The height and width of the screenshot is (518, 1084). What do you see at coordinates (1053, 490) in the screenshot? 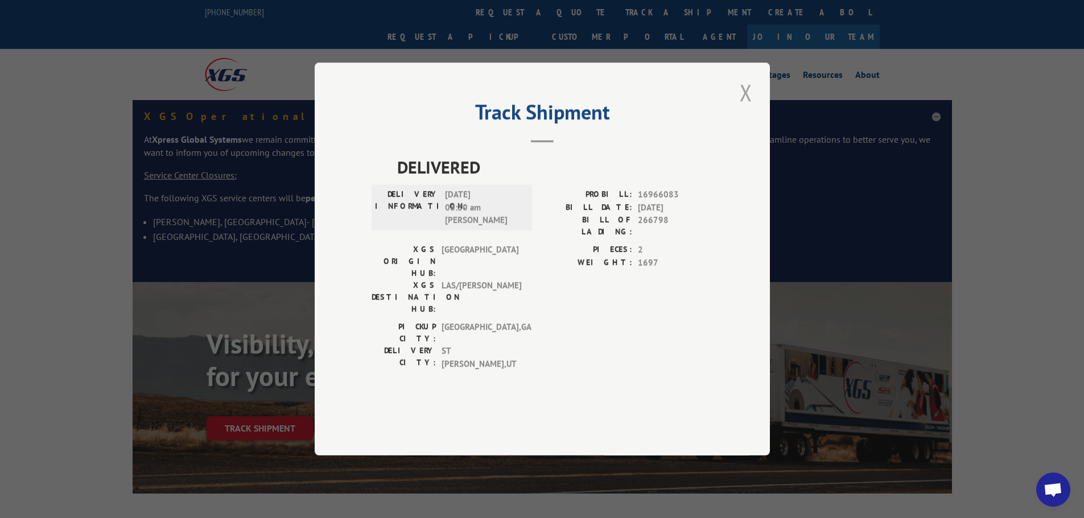
I see `a: Open chat` at bounding box center [1053, 490].